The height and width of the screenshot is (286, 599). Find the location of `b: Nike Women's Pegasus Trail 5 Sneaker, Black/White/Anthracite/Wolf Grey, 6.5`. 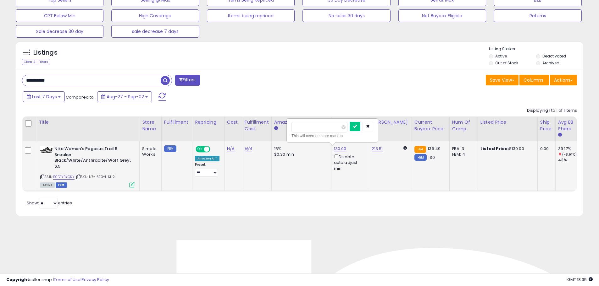

b: Nike Women's Pegasus Trail 5 Sneaker, Black/White/Anthracite/Wolf Grey, 6.5 is located at coordinates (92, 158).